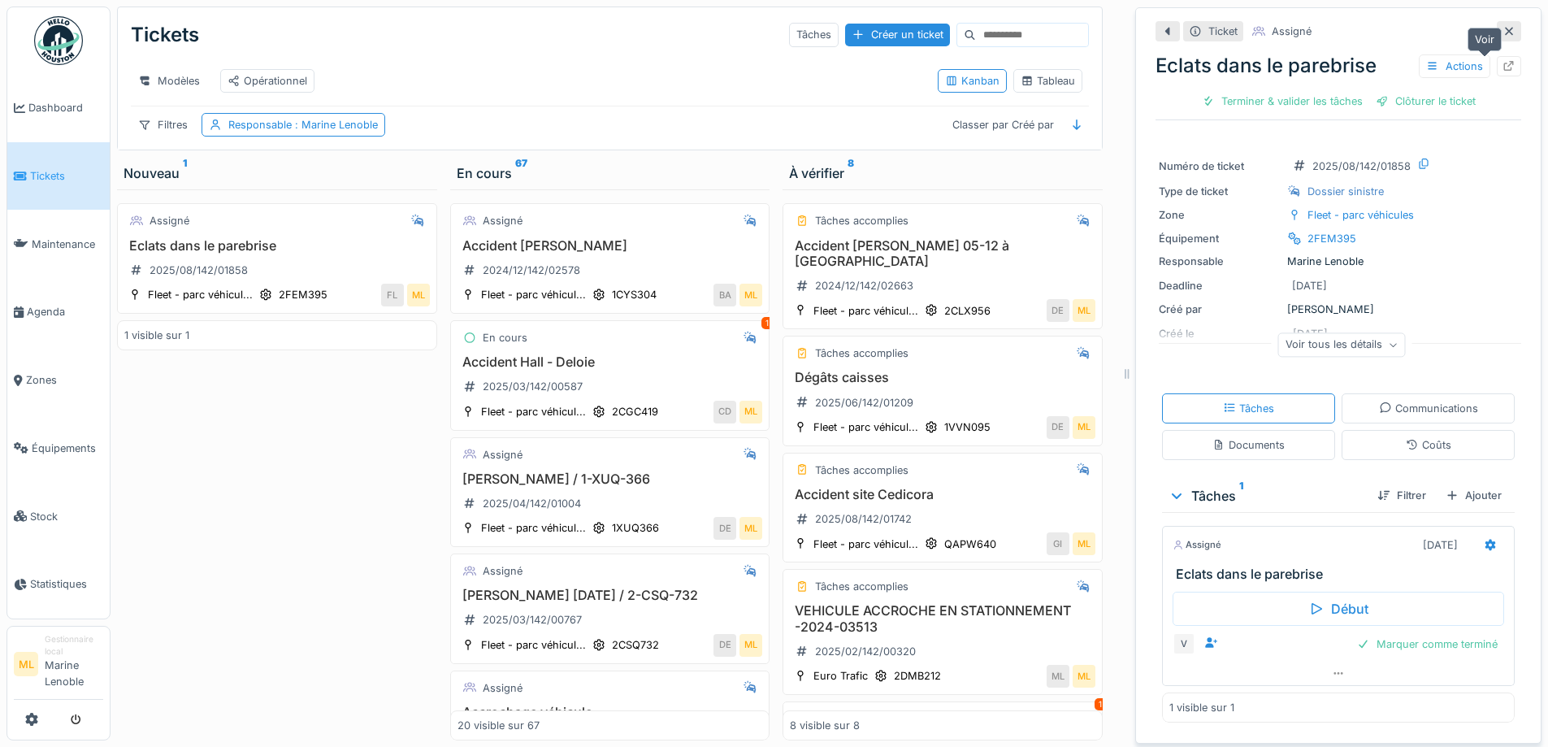 This screenshot has width=1548, height=747. Describe the element at coordinates (532, 270) in the screenshot. I see `div: 2024/12/142/02578` at that location.